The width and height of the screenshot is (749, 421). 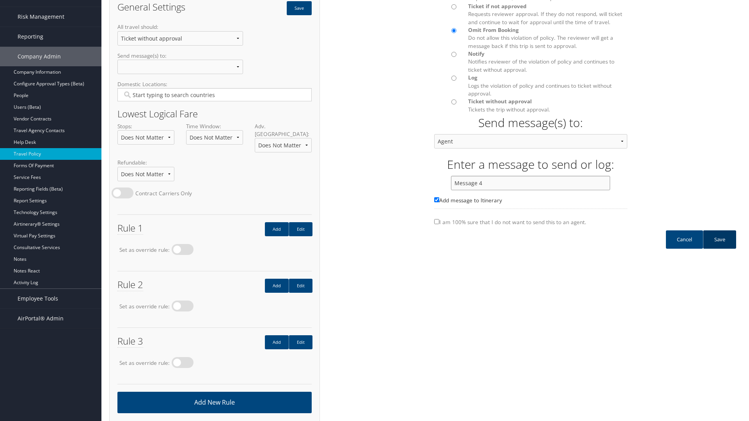 I want to click on label: Stops:, so click(x=146, y=137).